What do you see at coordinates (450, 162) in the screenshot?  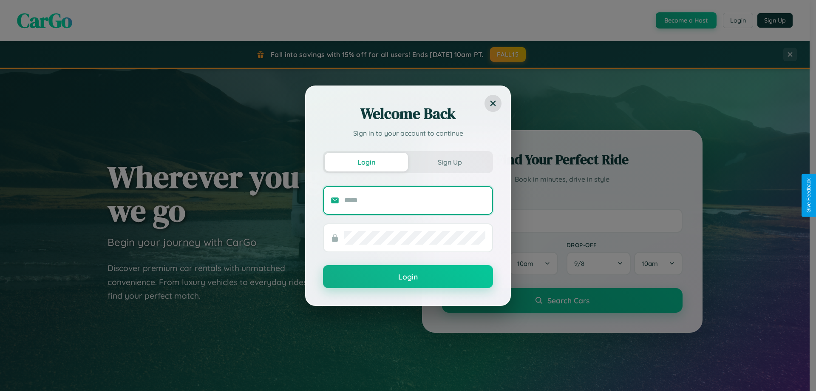 I see `button: Sign Up` at bounding box center [450, 162].